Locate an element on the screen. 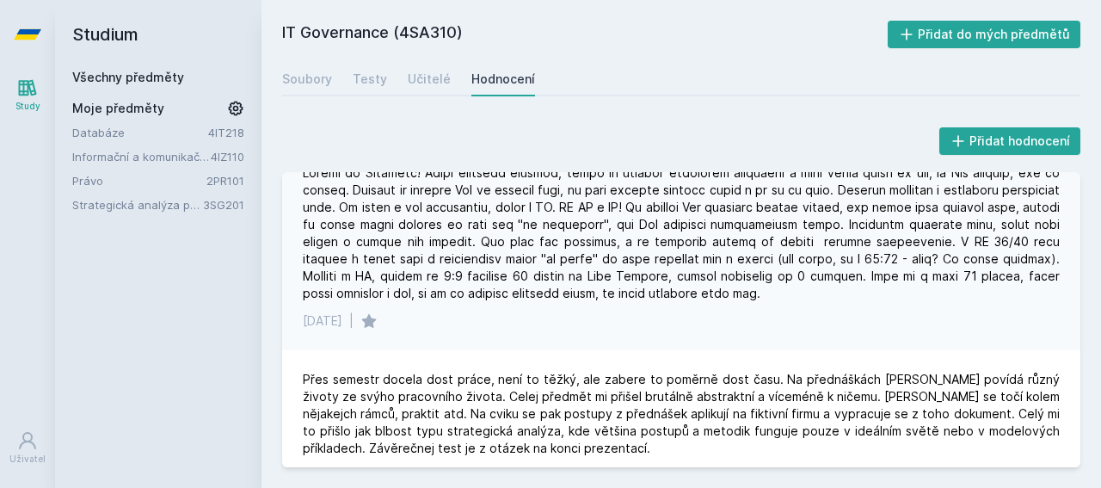 This screenshot has width=1101, height=488. a: Soubory is located at coordinates (307, 79).